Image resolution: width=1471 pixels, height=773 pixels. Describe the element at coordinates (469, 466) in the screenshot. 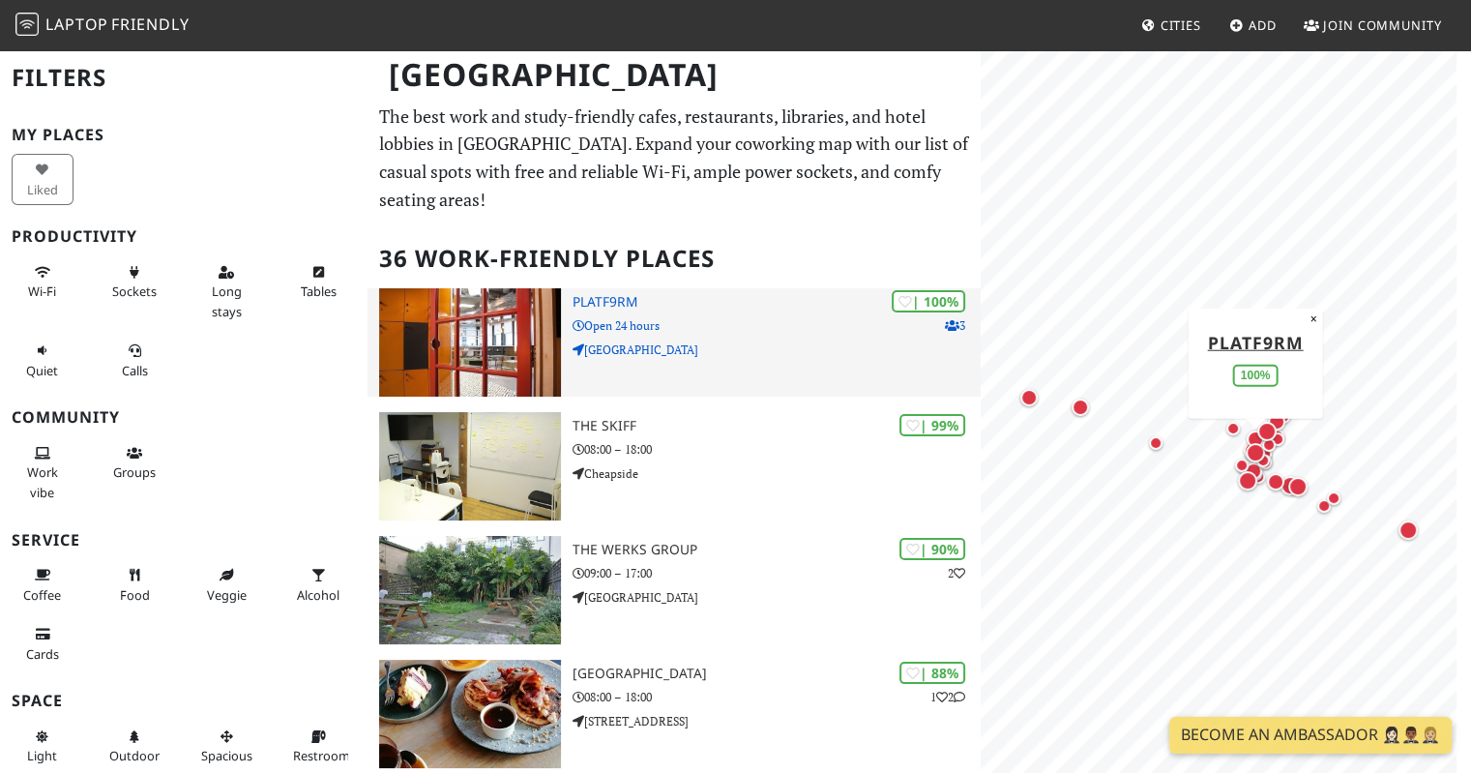

I see `img: The Skiff` at that location.